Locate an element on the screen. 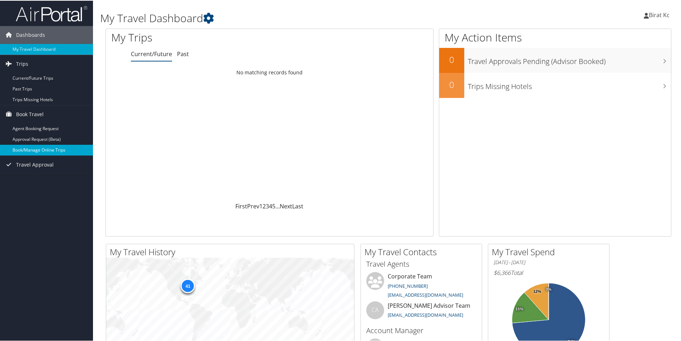 The image size is (681, 341). span: Travel Approval is located at coordinates (35, 164).